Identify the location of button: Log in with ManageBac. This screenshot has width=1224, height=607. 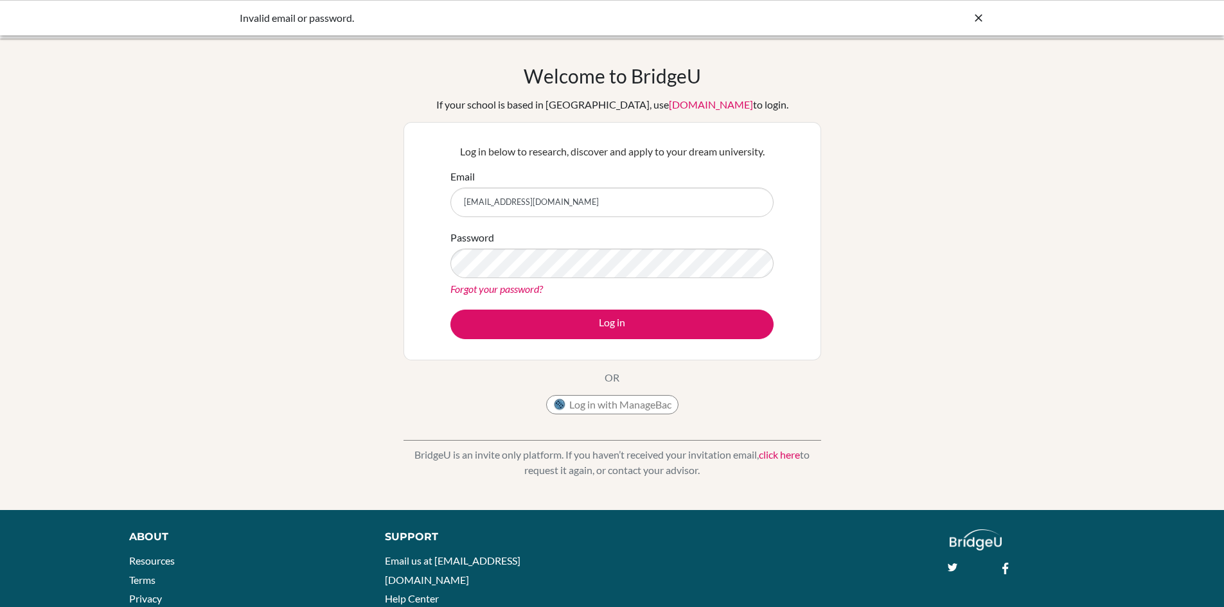
(612, 405).